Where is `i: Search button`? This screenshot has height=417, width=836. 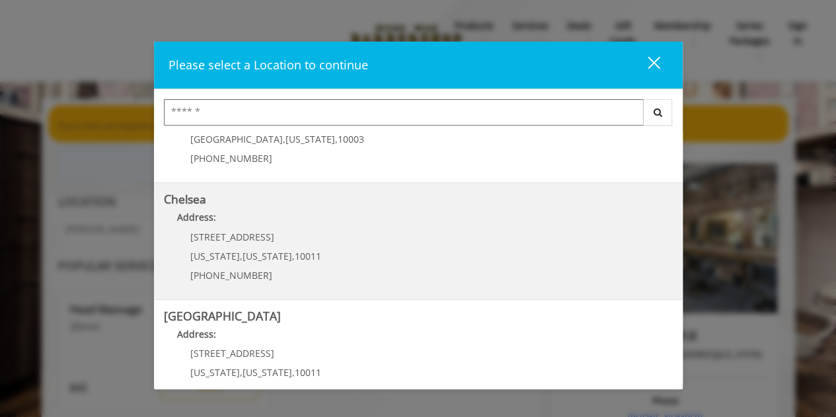
i: Search button is located at coordinates (657, 112).